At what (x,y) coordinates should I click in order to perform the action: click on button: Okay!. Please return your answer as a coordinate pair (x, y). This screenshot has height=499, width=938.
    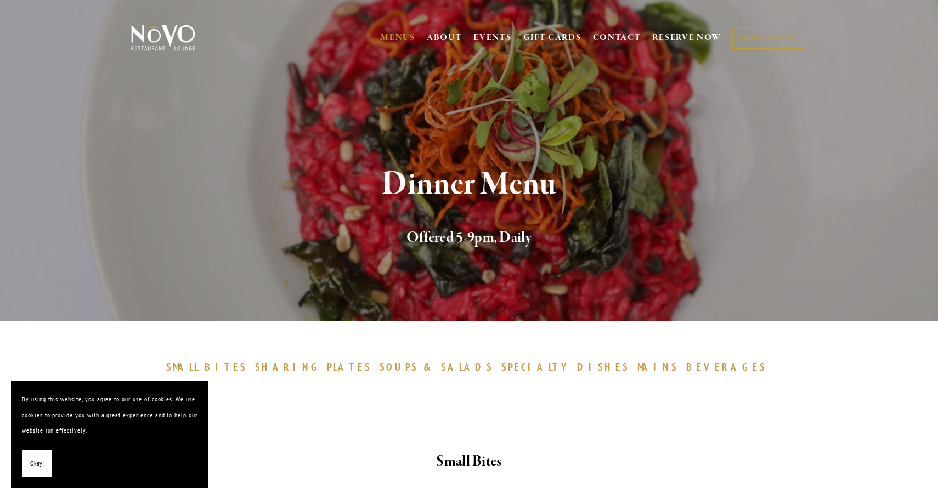
    Looking at the image, I should click on (37, 464).